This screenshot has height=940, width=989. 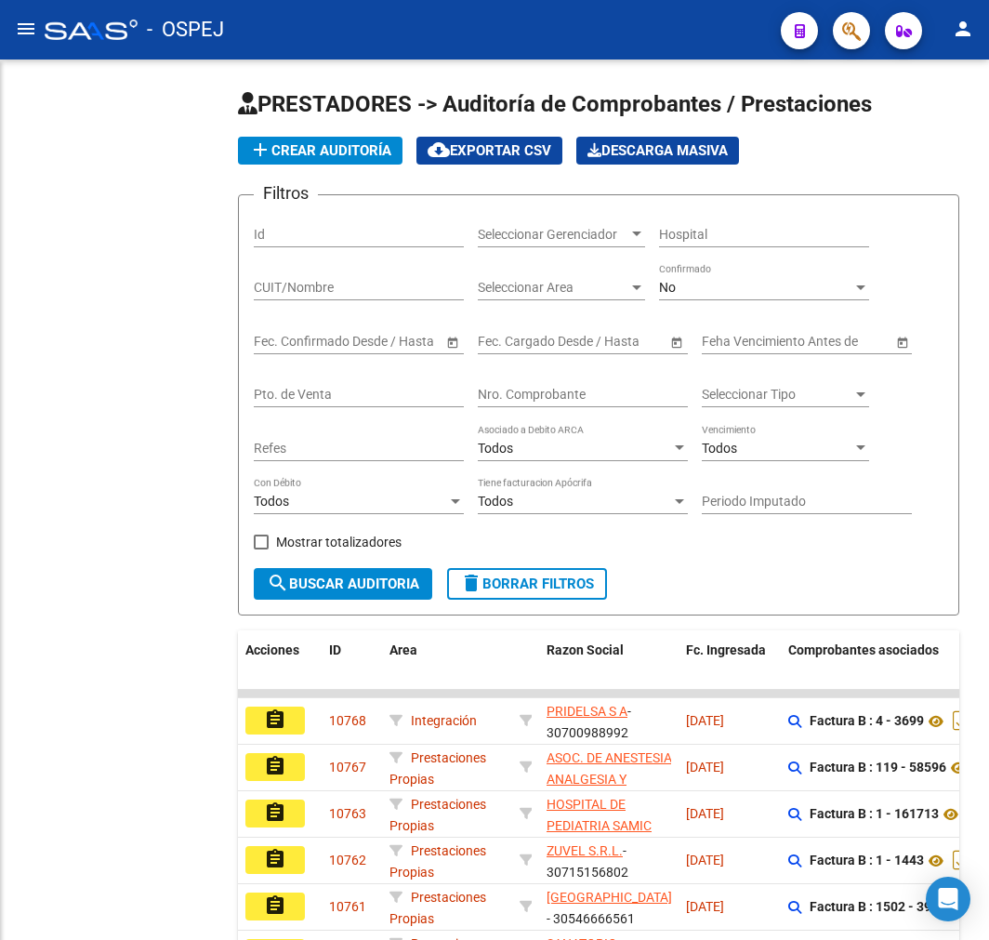 What do you see at coordinates (730, 671) in the screenshot?
I see `datatable-header-cell: Fc. Ingresada` at bounding box center [730, 671].